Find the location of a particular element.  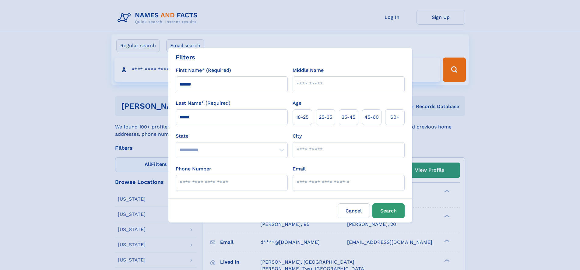

label: First Name* (Required) is located at coordinates (203, 70).